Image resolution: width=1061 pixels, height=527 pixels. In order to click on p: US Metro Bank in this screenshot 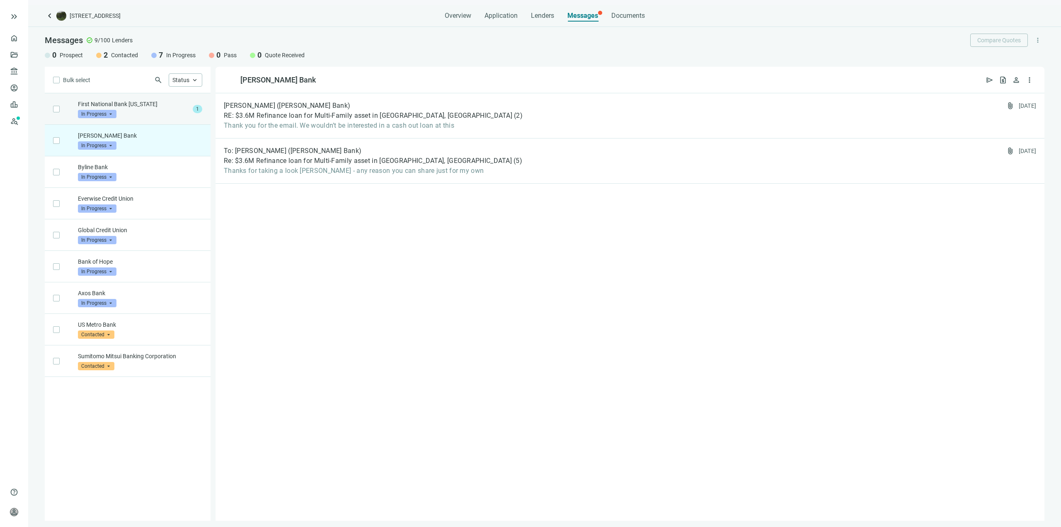, I will do `click(140, 324)`.